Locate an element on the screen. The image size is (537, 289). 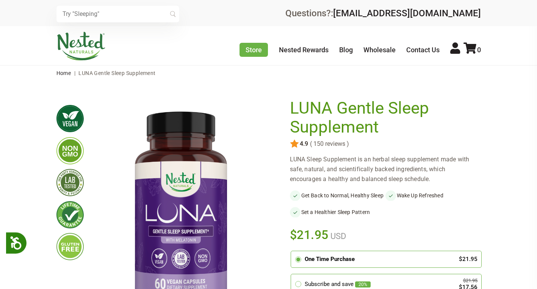
nav: breadcrumbs is located at coordinates (269, 73).